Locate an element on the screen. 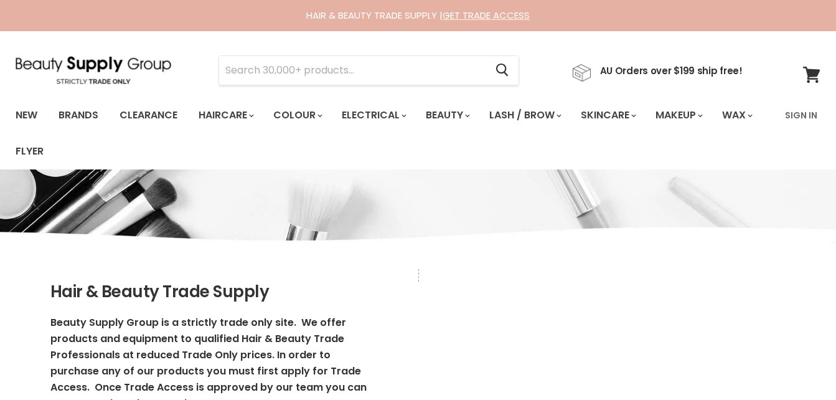 The image size is (836, 400). a: Haircare is located at coordinates (225, 115).